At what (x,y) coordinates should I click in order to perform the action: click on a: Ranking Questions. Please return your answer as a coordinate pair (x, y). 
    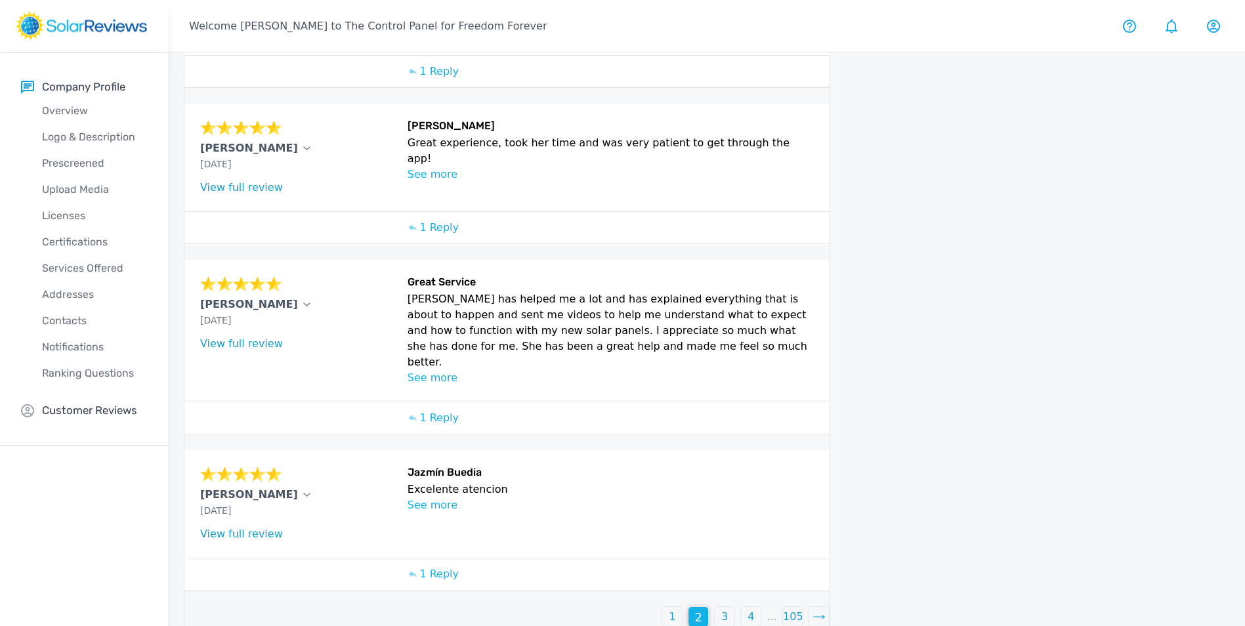
    Looking at the image, I should click on (94, 373).